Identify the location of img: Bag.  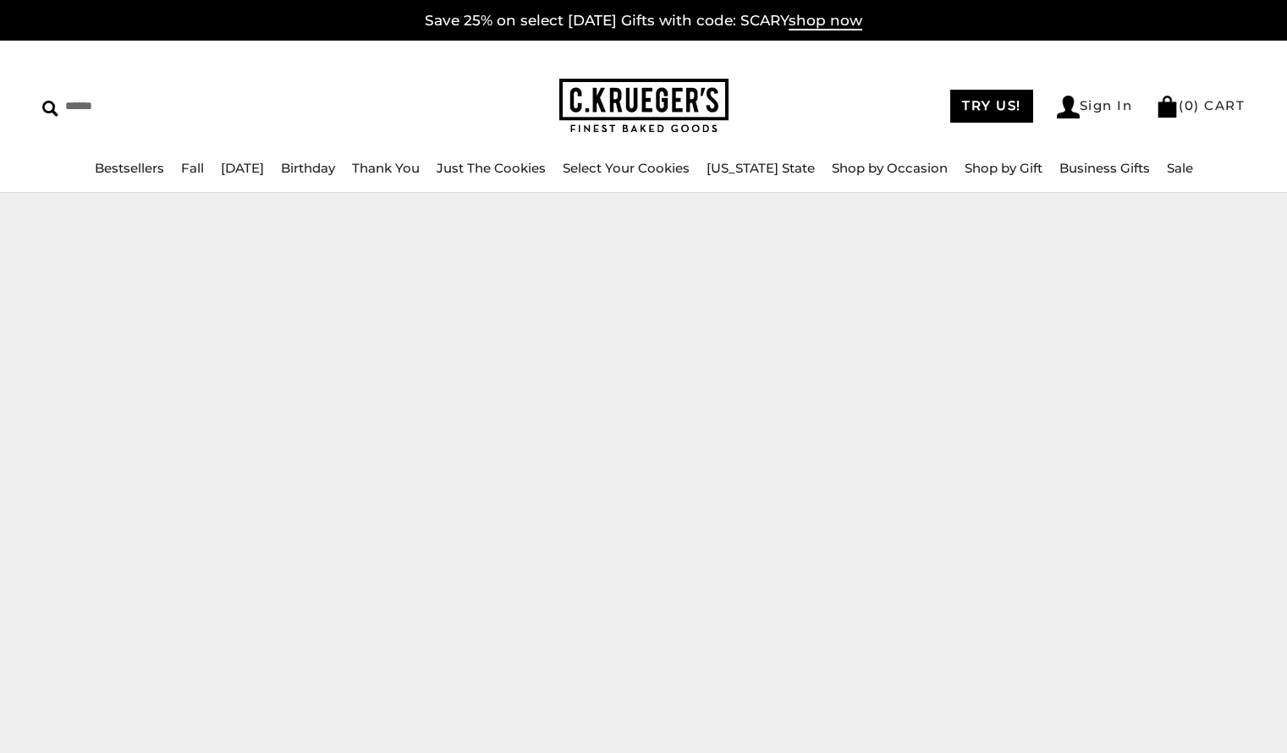
(1167, 107).